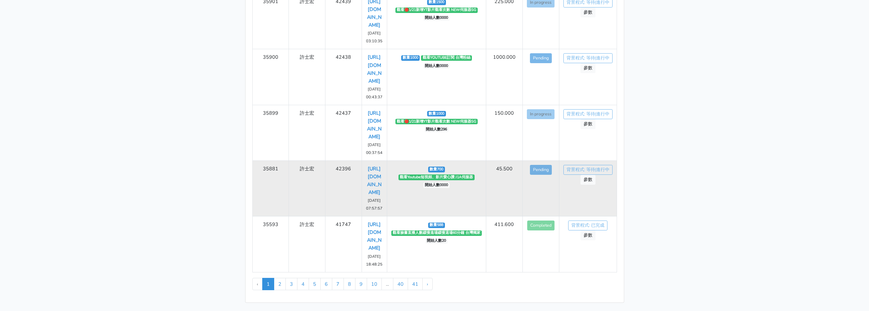 The width and height of the screenshot is (869, 311). I want to click on button: Completed, so click(541, 225).